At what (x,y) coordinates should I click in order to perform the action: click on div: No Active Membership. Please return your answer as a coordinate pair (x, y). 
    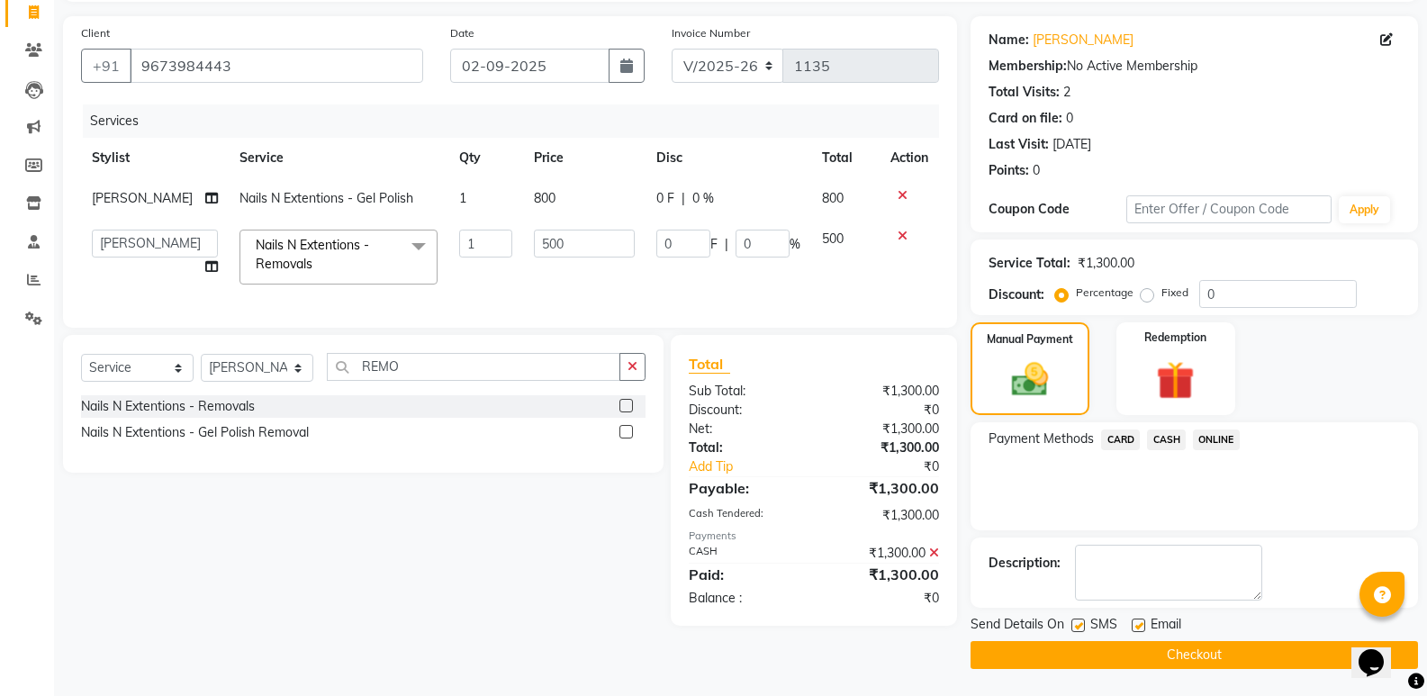
    Looking at the image, I should click on (1193, 66).